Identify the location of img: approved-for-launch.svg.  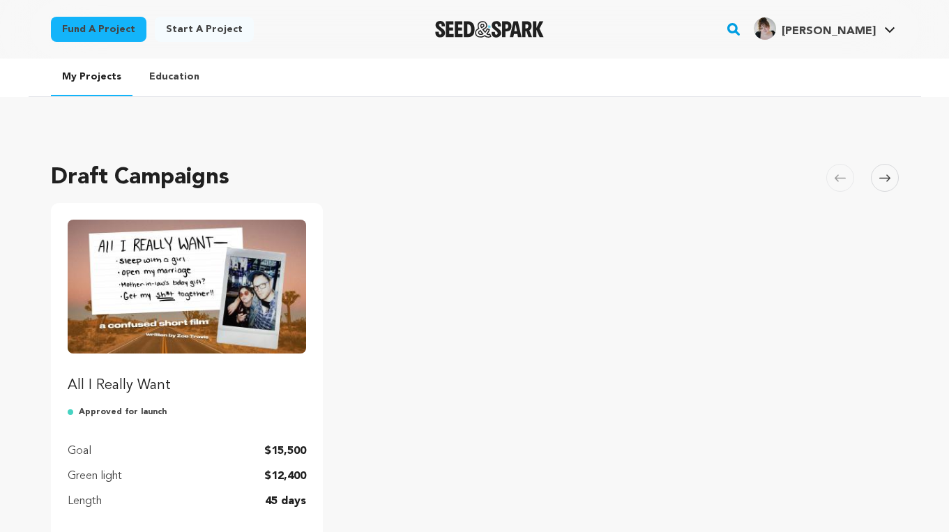
(73, 412).